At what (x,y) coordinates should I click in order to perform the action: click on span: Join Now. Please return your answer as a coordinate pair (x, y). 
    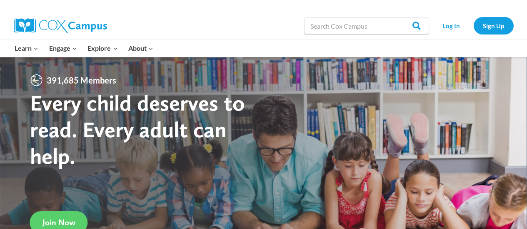
    Looking at the image, I should click on (59, 223).